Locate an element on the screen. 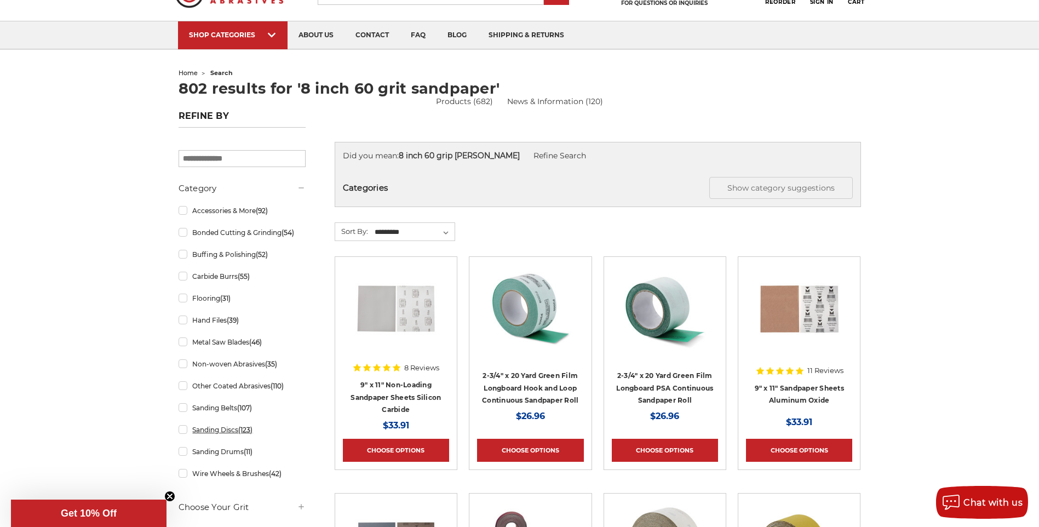 The width and height of the screenshot is (1039, 527). span: (107) is located at coordinates (244, 408).